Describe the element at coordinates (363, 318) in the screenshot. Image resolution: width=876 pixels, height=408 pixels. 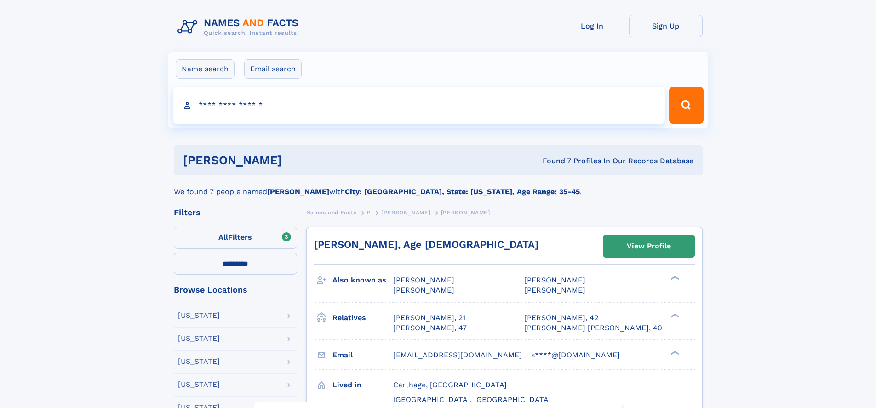
I see `h3: Relatives` at that location.